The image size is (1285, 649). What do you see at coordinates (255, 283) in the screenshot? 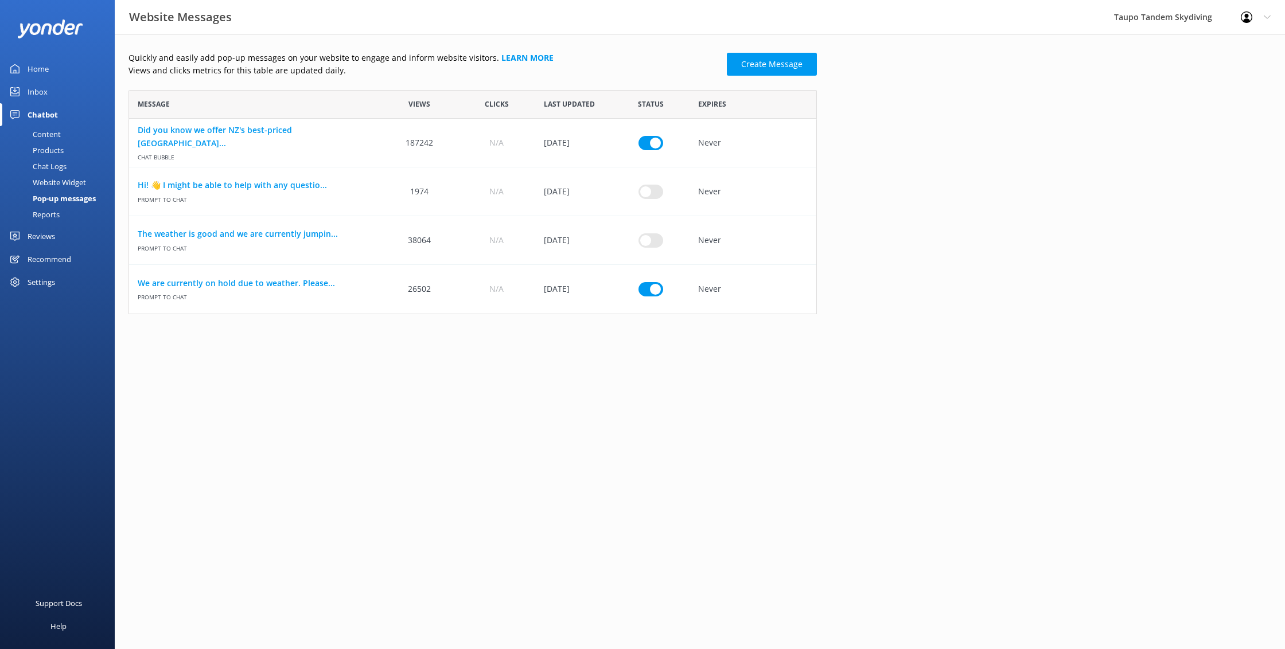
I see `a: We are currently on hold due to weather. Please...` at bounding box center [255, 283].